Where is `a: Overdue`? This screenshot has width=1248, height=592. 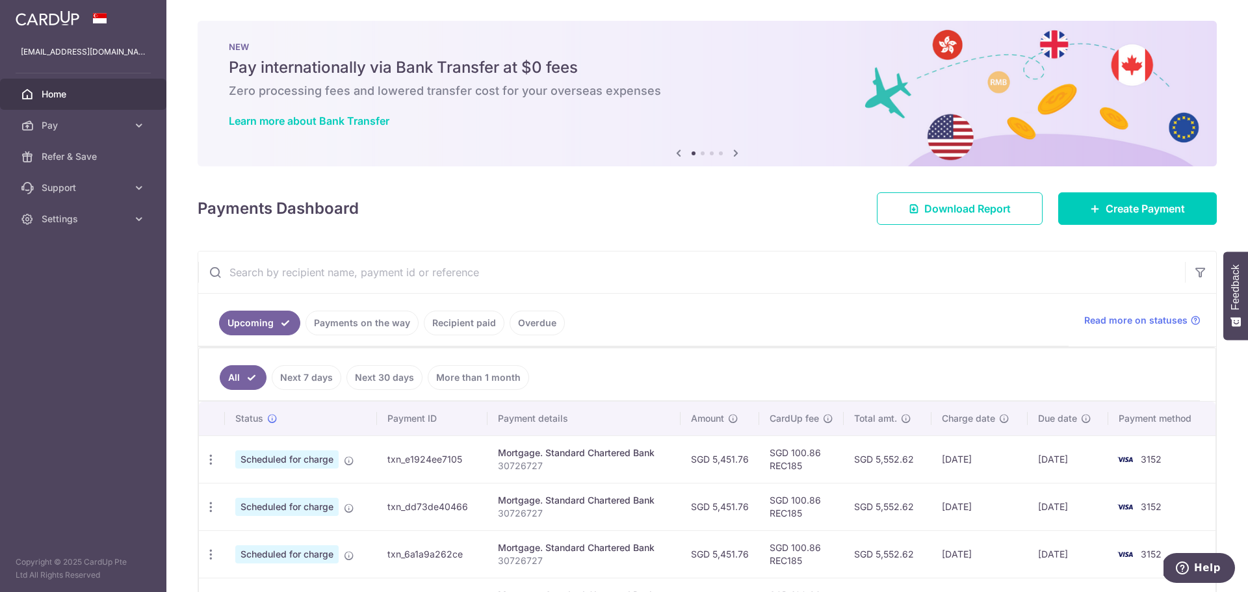 a: Overdue is located at coordinates (537, 323).